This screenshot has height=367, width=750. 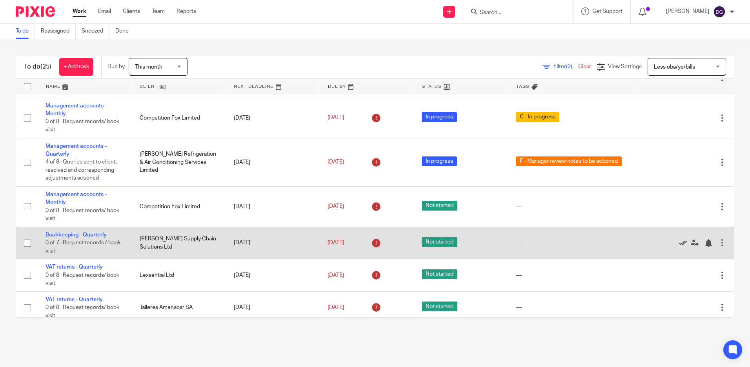 I want to click on img: svg%3E, so click(x=719, y=12).